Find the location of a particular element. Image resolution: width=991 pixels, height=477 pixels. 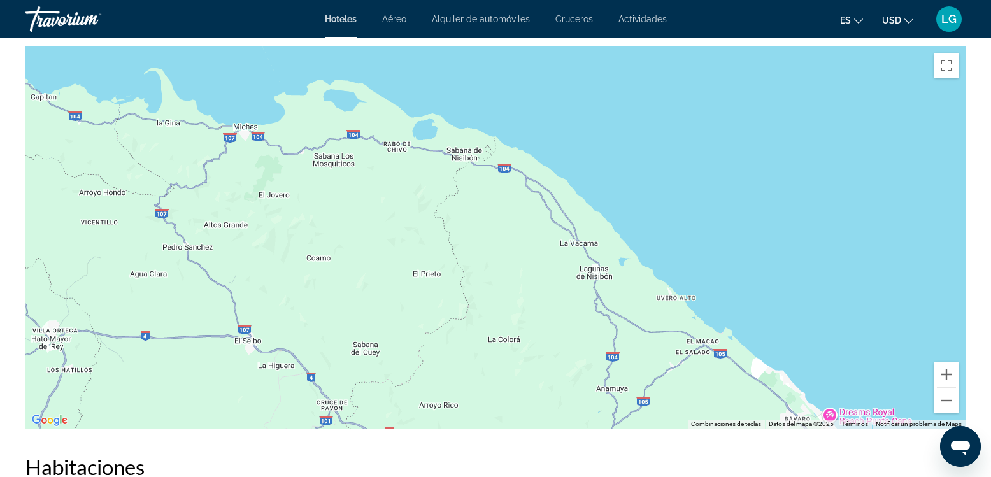

button: Change currency is located at coordinates (897, 20).